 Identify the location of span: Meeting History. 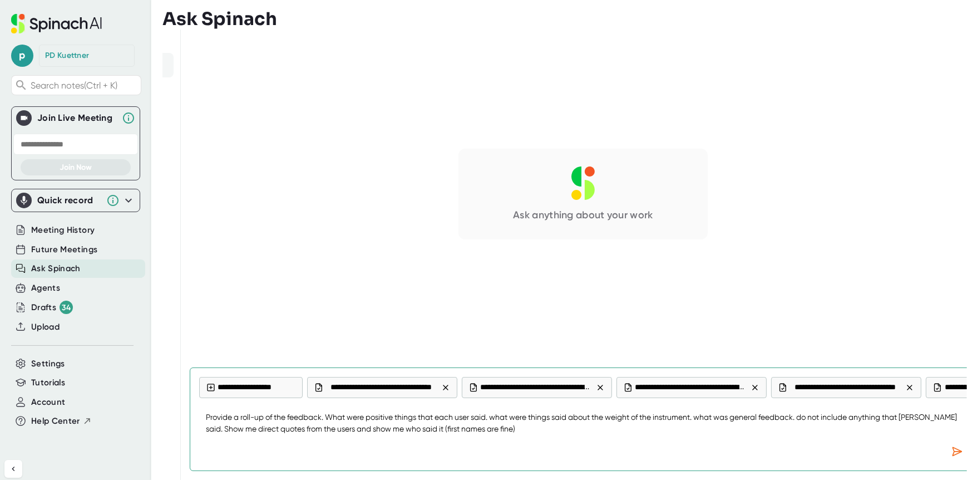
(63, 230).